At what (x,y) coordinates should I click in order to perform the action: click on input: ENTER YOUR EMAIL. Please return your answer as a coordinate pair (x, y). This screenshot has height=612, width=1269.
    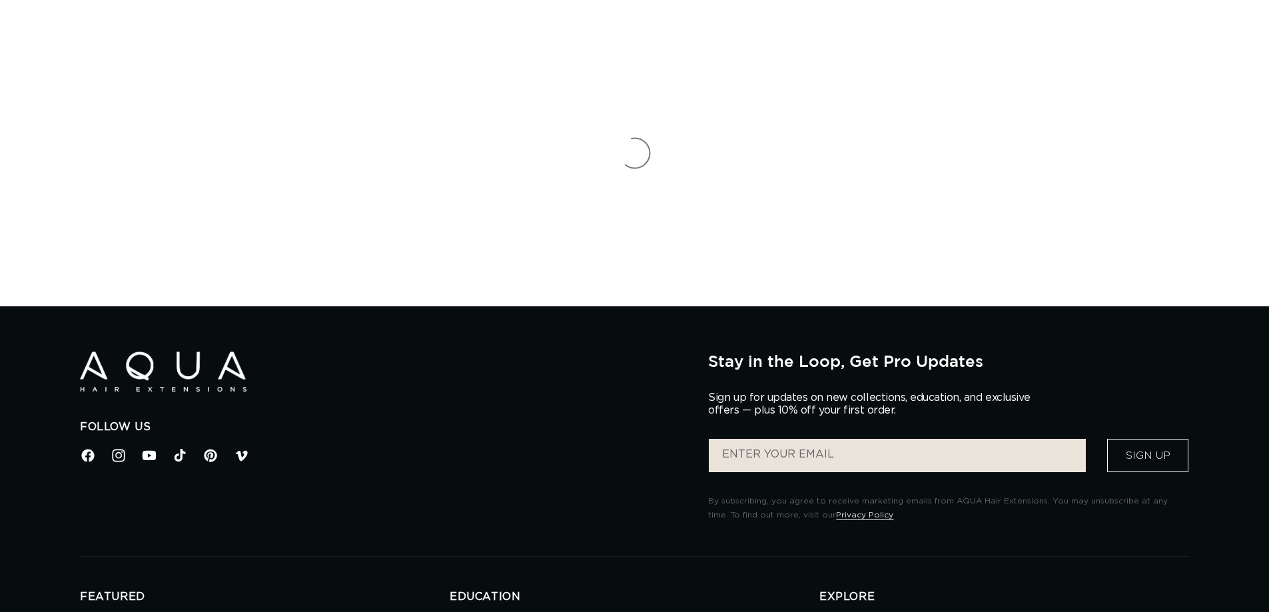
    Looking at the image, I should click on (898, 456).